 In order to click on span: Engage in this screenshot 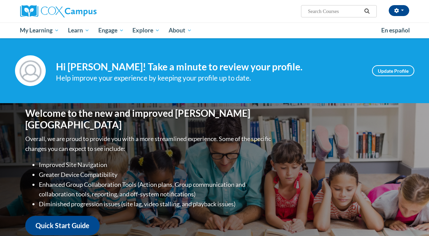, I will do `click(111, 30)`.